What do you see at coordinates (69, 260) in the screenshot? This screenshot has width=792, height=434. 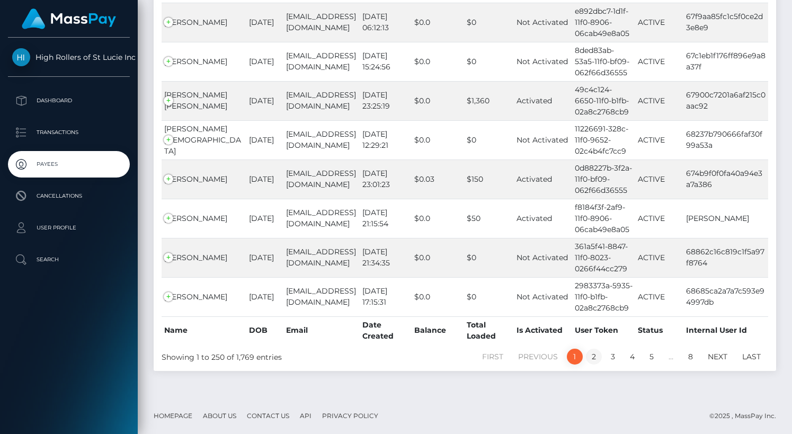 I see `p: Search` at bounding box center [69, 260].